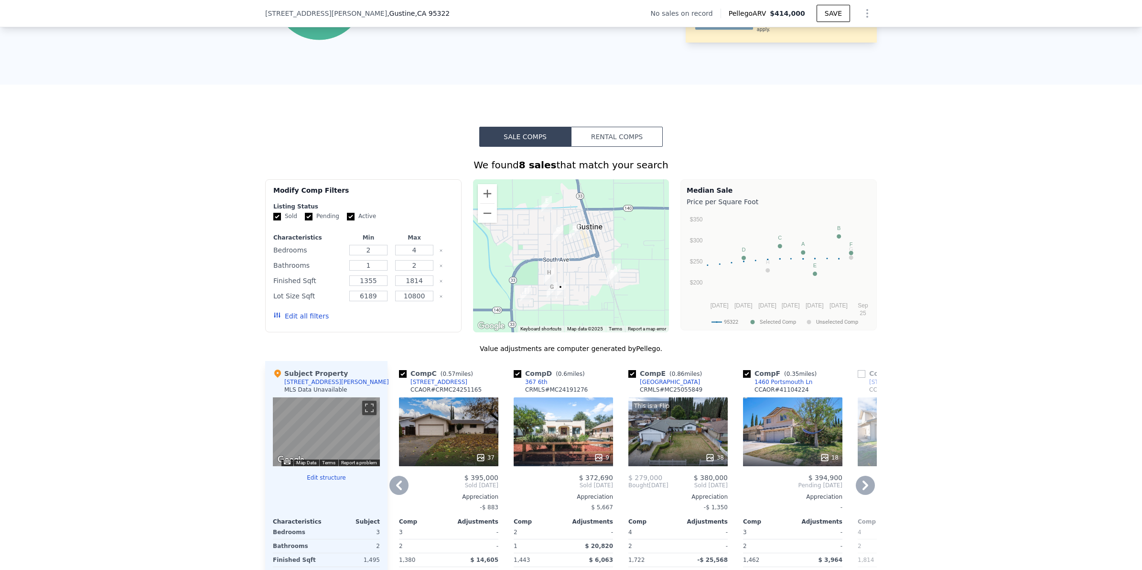  Describe the element at coordinates (354, 560) in the screenshot. I see `div: 1,495` at that location.